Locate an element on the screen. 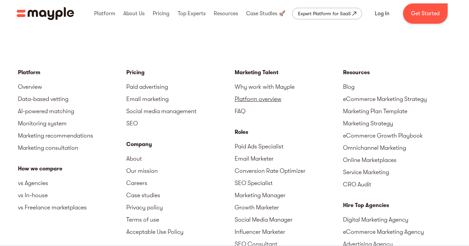 The height and width of the screenshot is (246, 469). div: Roles is located at coordinates (289, 132).